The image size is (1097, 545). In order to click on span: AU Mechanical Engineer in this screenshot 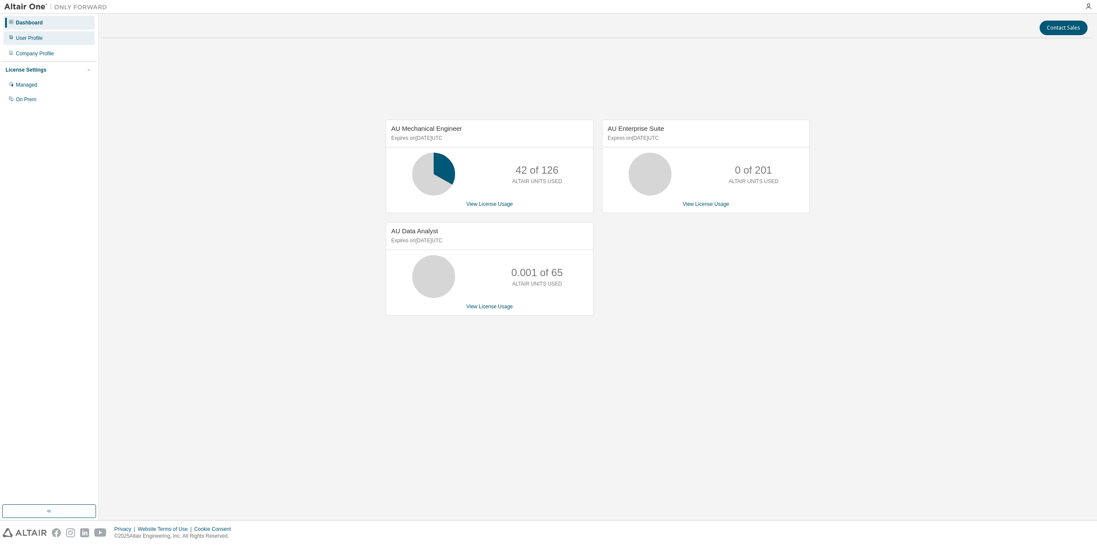, I will do `click(426, 128)`.